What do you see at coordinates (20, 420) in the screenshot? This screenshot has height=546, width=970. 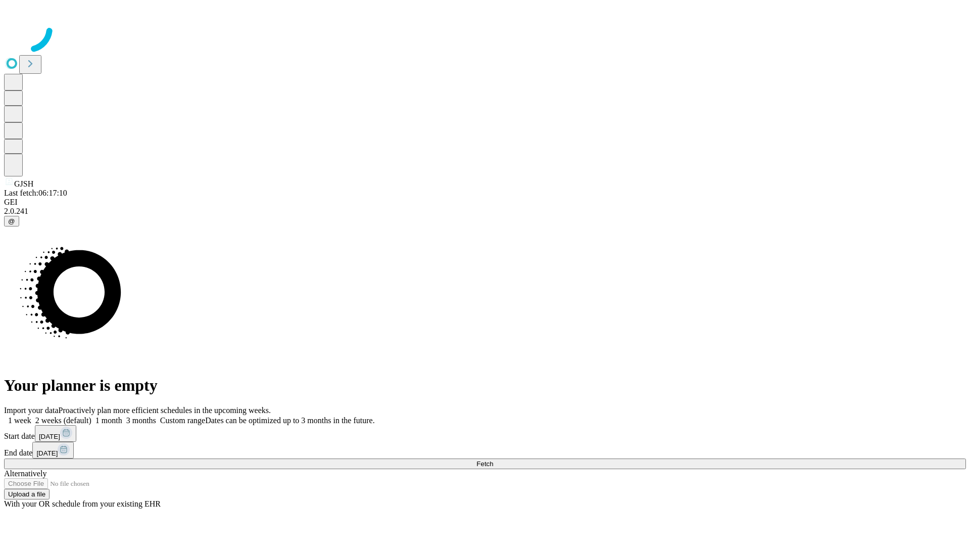 I see `span: 1 week` at bounding box center [20, 420].